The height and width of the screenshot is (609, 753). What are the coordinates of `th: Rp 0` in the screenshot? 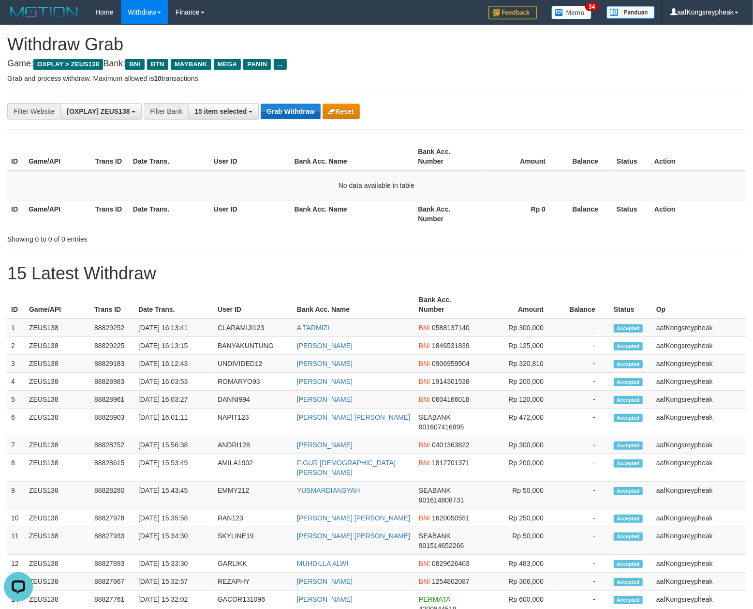 It's located at (521, 213).